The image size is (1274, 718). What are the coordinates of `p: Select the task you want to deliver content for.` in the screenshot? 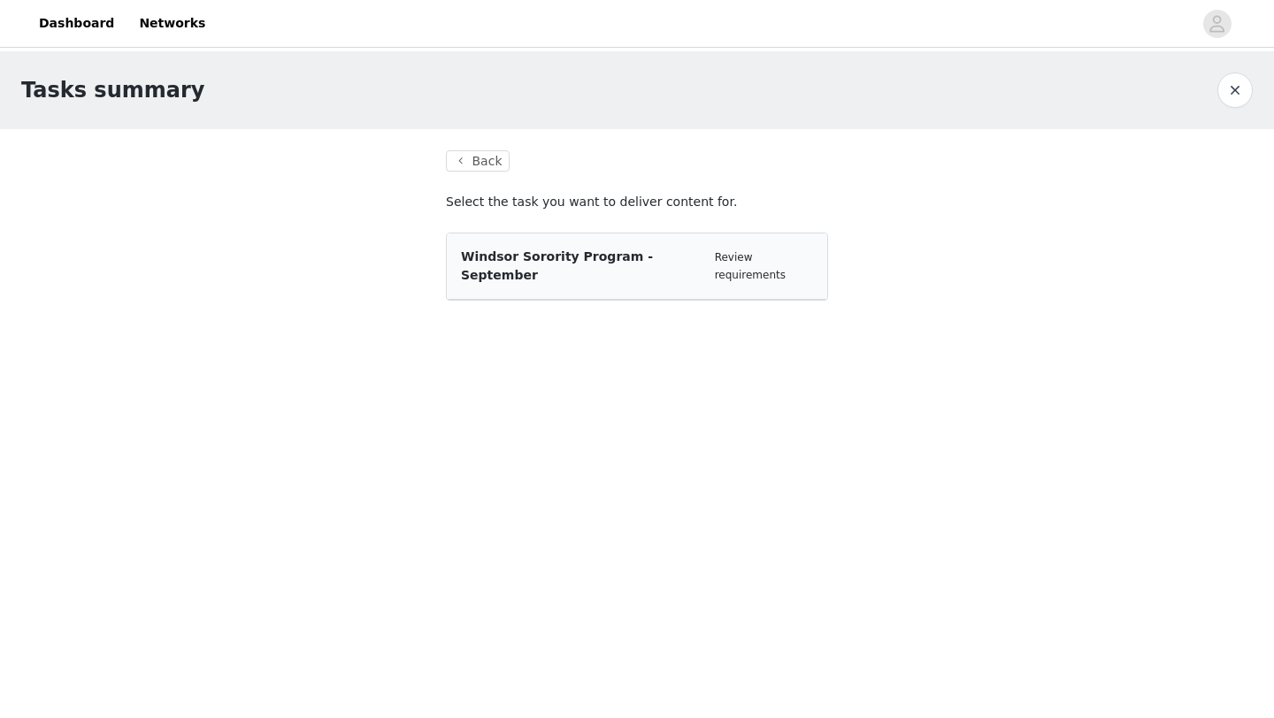 It's located at (637, 202).